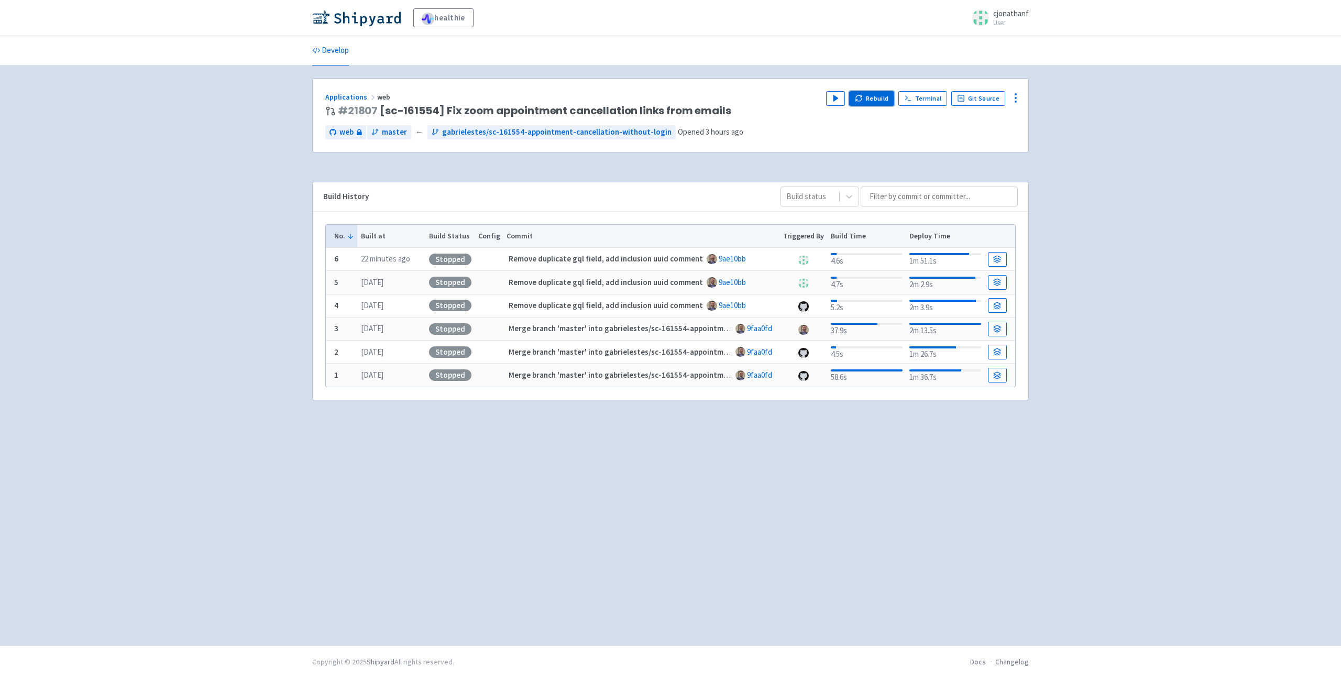  I want to click on th: Config, so click(489, 236).